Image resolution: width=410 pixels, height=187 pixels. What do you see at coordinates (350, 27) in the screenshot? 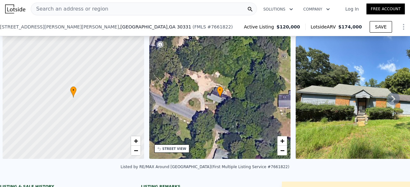
I see `span: $174,000` at bounding box center [350, 27].